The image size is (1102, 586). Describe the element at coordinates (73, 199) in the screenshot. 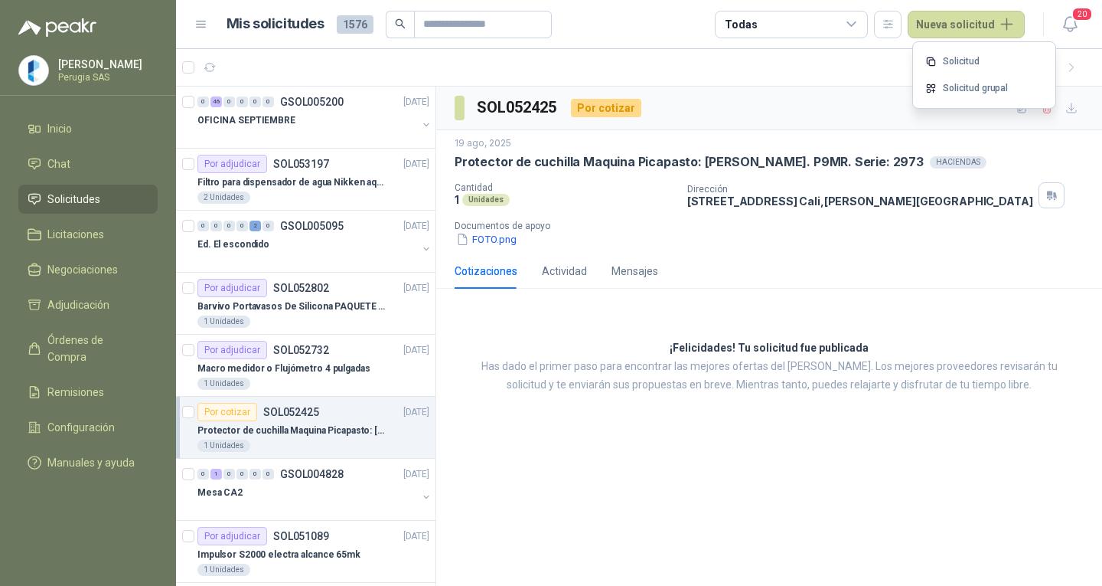

I see `span: Solicitudes` at that location.